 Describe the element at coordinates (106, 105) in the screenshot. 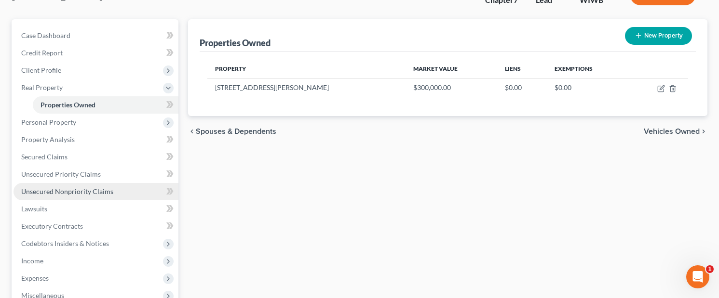

I see `a: Properties Owned` at that location.